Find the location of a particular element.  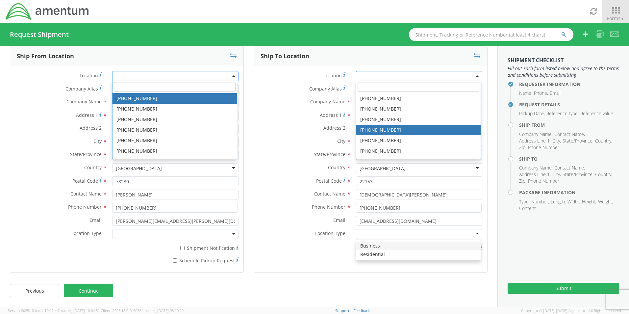

input: Schedule Pickup Request is located at coordinates (175, 260).